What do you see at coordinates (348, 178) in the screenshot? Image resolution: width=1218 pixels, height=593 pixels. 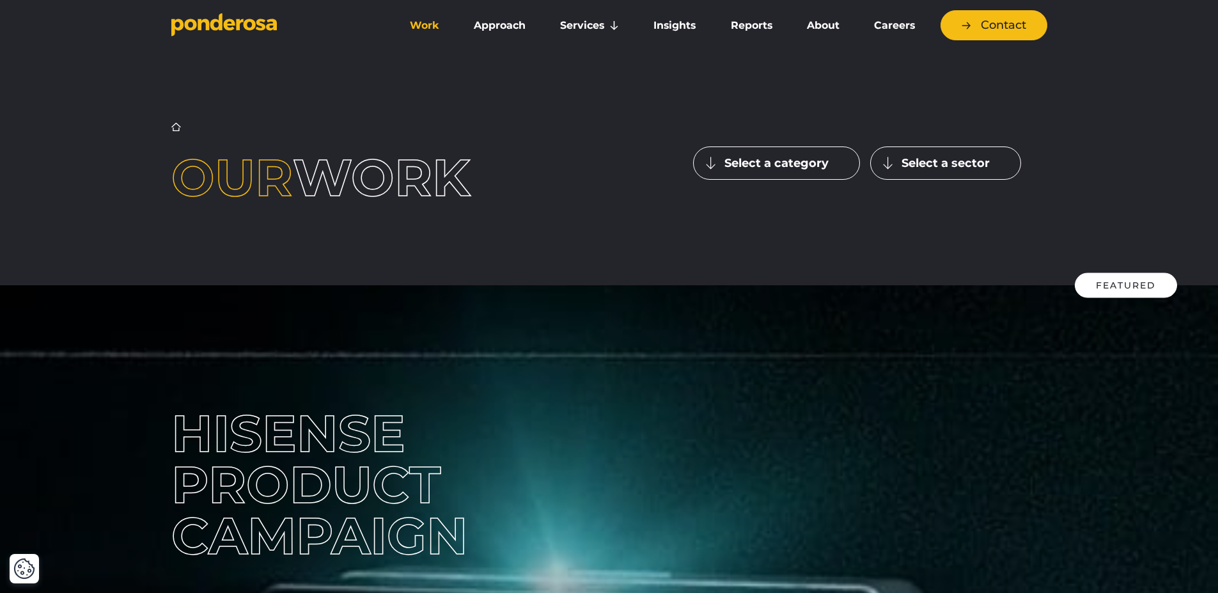 I see `h1: work` at bounding box center [348, 178].